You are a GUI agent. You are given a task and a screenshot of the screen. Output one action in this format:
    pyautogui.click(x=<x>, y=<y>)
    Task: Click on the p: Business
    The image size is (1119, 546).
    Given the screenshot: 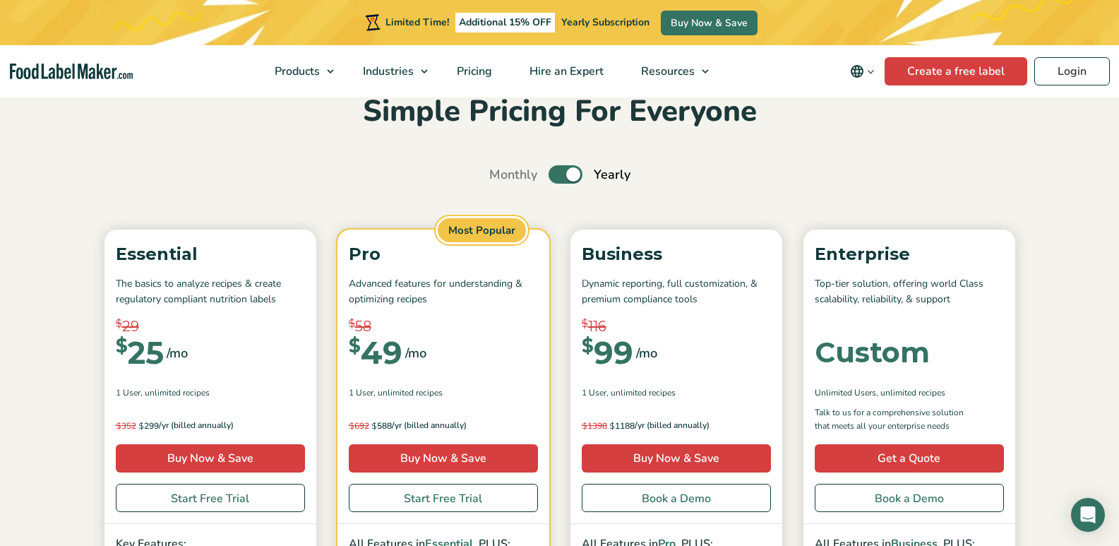 What is the action you would take?
    pyautogui.click(x=676, y=254)
    